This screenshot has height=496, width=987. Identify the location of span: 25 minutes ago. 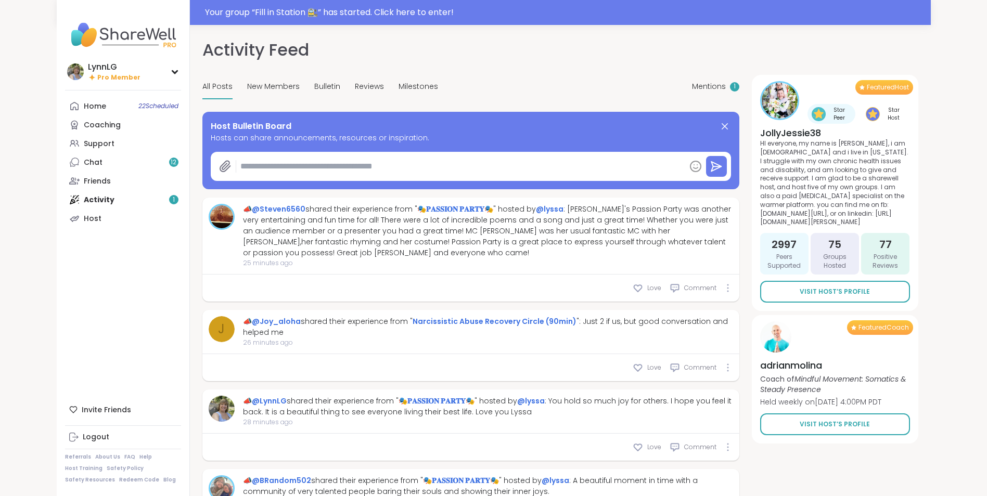
(488, 263).